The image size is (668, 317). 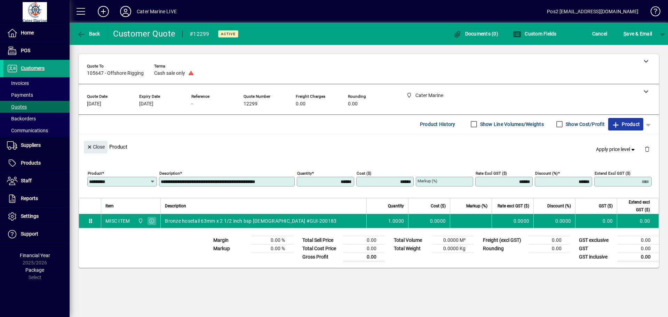 I want to click on td: Gross Profit, so click(x=321, y=257).